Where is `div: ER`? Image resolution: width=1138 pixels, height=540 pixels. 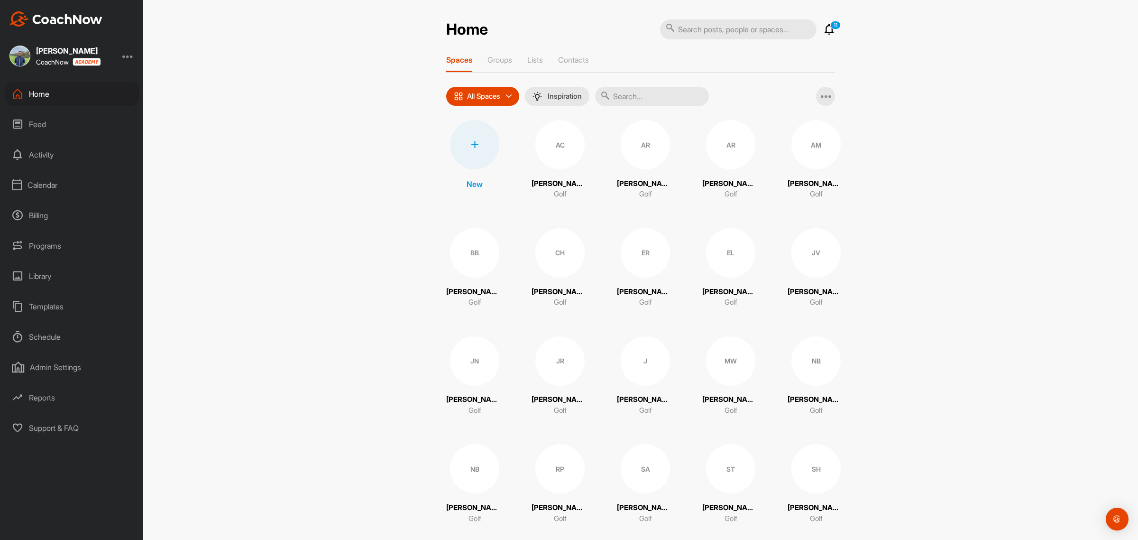
div: ER is located at coordinates (645, 253).